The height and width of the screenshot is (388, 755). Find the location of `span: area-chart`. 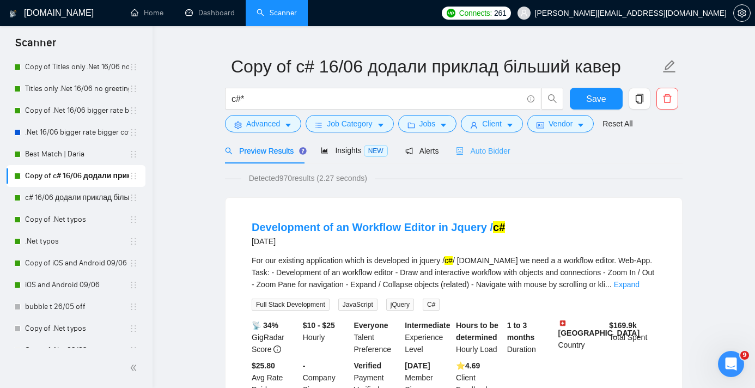

span: area-chart is located at coordinates (325, 150).